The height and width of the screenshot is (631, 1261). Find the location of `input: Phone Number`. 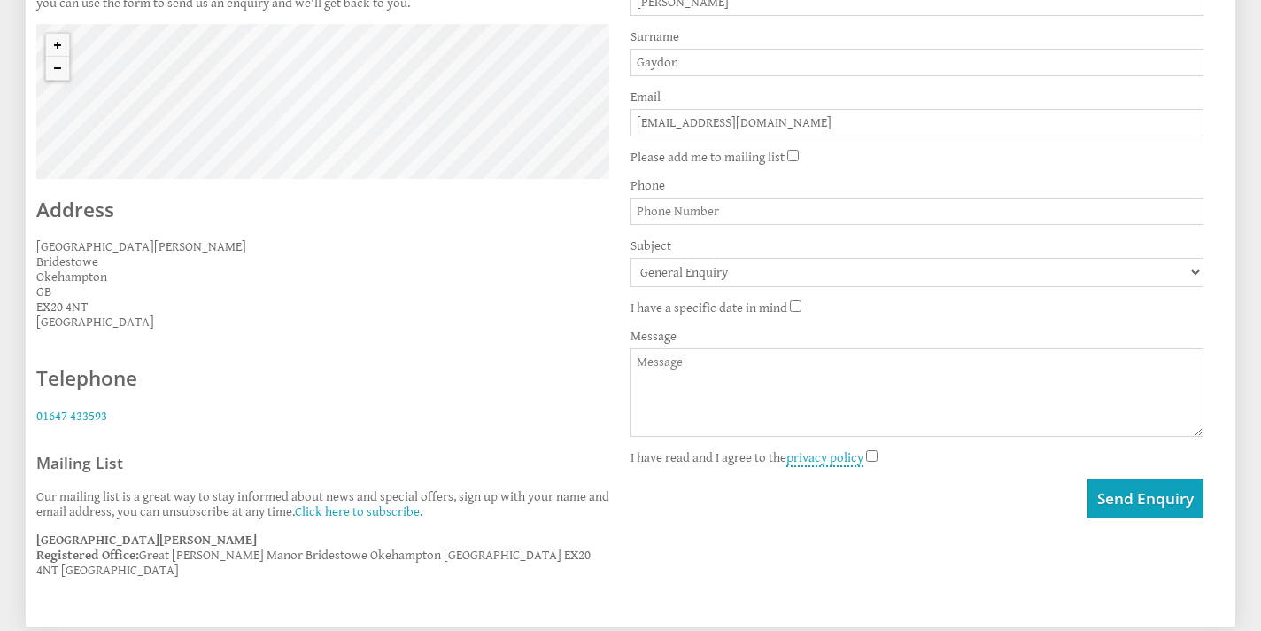

input: Phone Number is located at coordinates (917, 211).